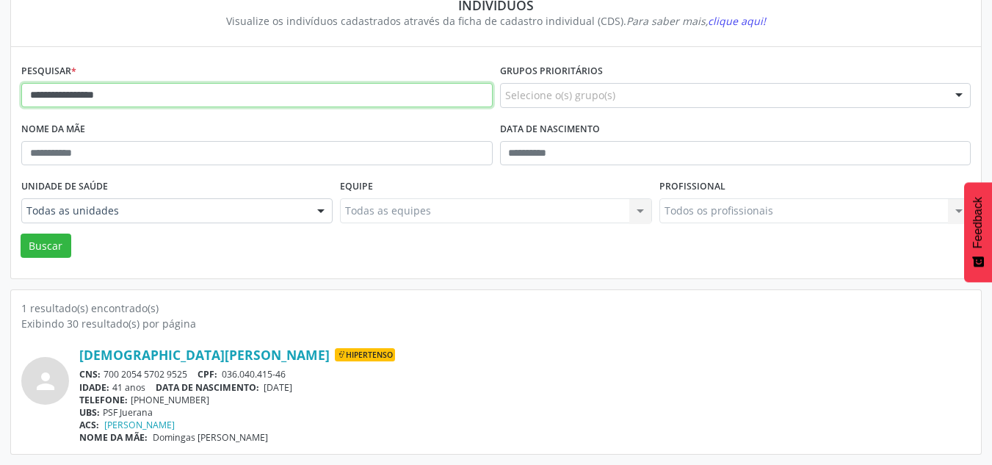 The width and height of the screenshot is (992, 465). I want to click on span: CNS:, so click(90, 374).